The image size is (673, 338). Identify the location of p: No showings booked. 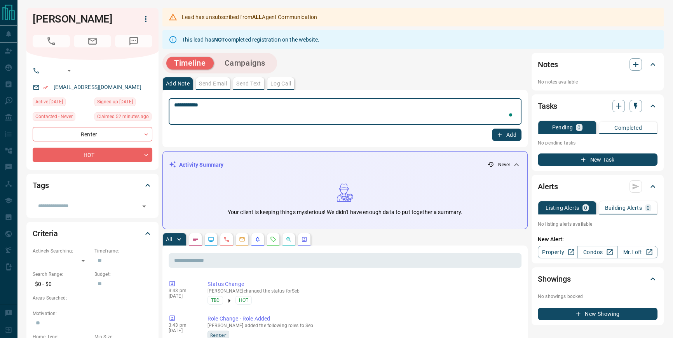
(598, 297).